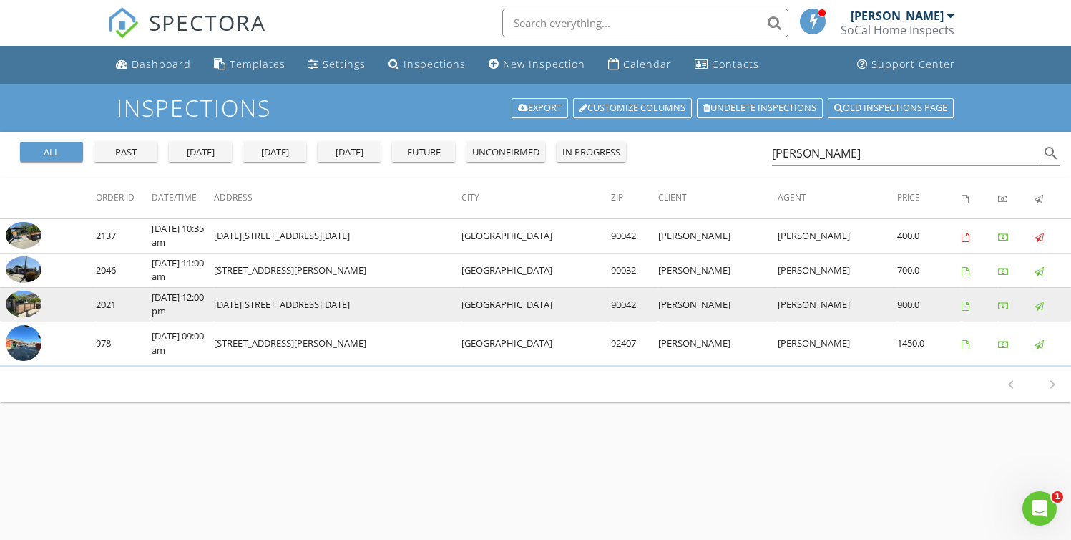 This screenshot has height=540, width=1071. What do you see at coordinates (124, 343) in the screenshot?
I see `td: 978` at bounding box center [124, 343].